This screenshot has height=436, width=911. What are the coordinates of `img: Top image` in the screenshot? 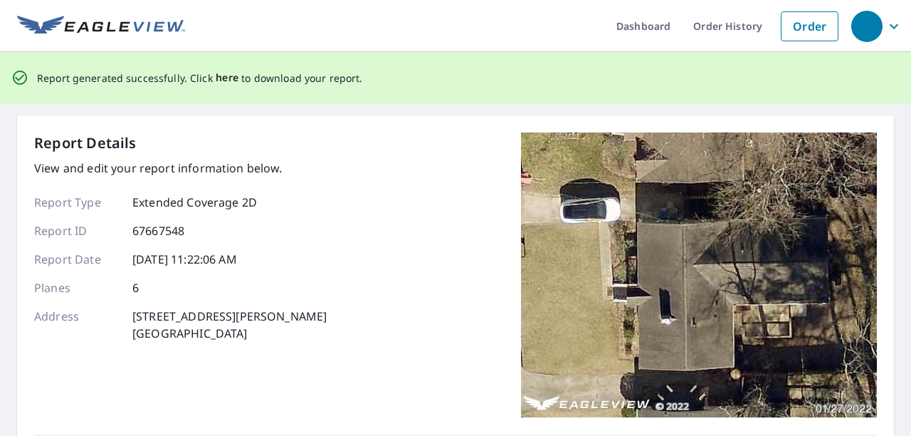 It's located at (699, 275).